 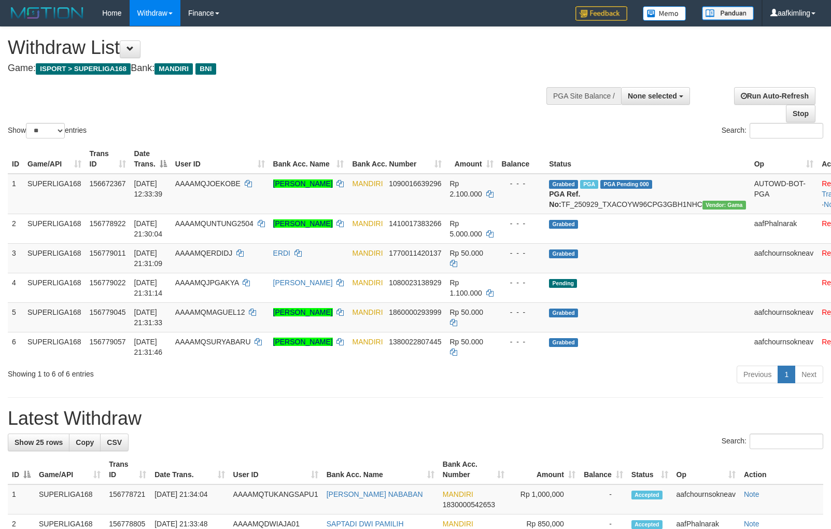 I want to click on span: Copy 1770011420137 to clipboard, so click(x=415, y=253).